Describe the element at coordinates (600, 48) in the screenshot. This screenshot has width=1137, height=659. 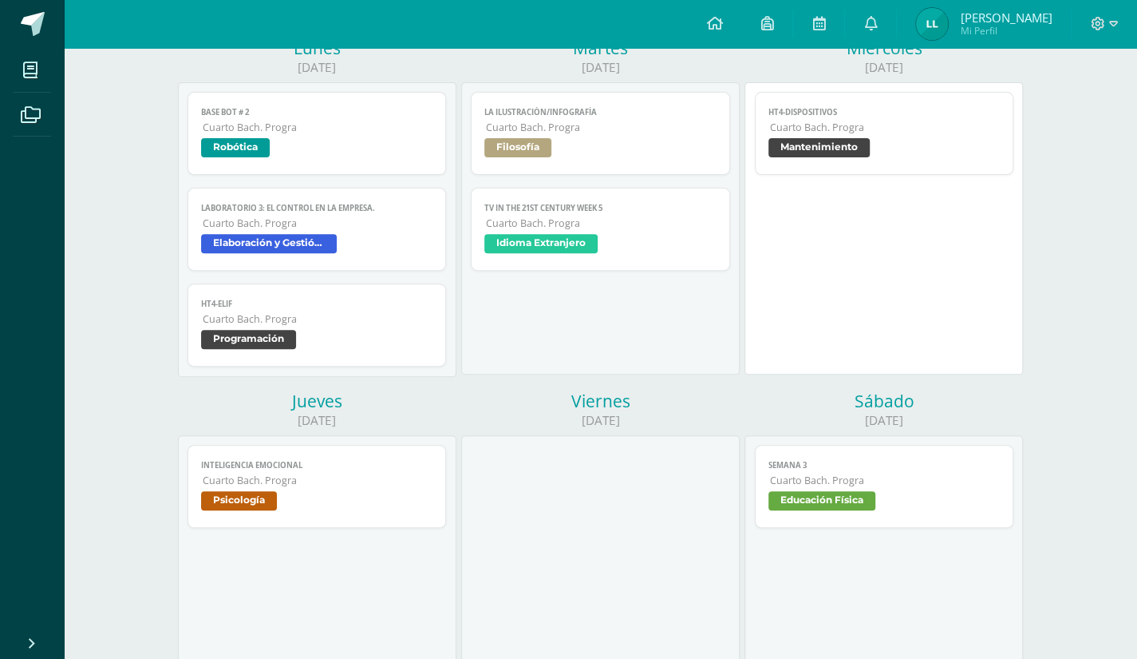
I see `div: Martes` at that location.